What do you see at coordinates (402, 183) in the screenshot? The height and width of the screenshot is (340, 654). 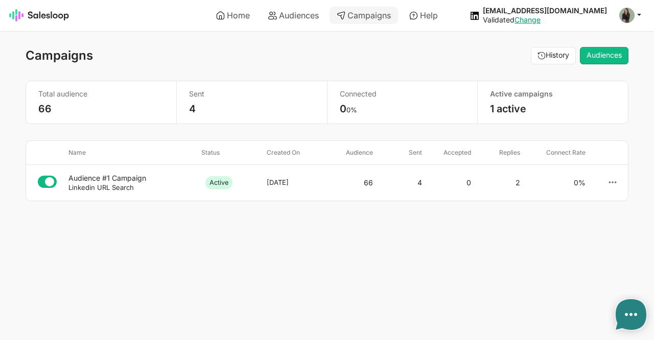 I see `div: 4` at bounding box center [402, 183].